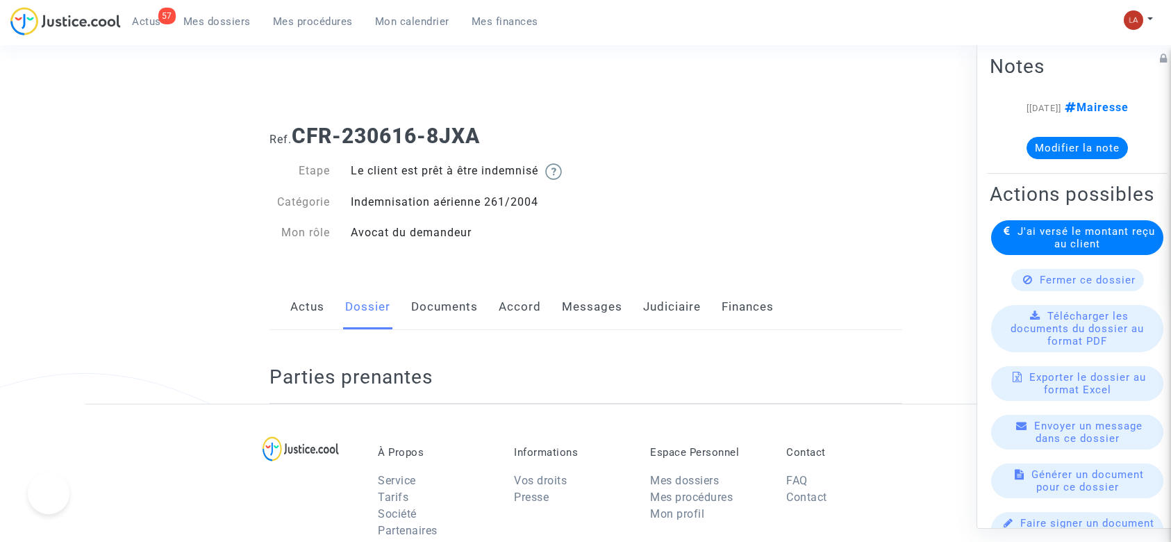 The width and height of the screenshot is (1171, 542). Describe the element at coordinates (300, 171) in the screenshot. I see `div: Etape` at that location.